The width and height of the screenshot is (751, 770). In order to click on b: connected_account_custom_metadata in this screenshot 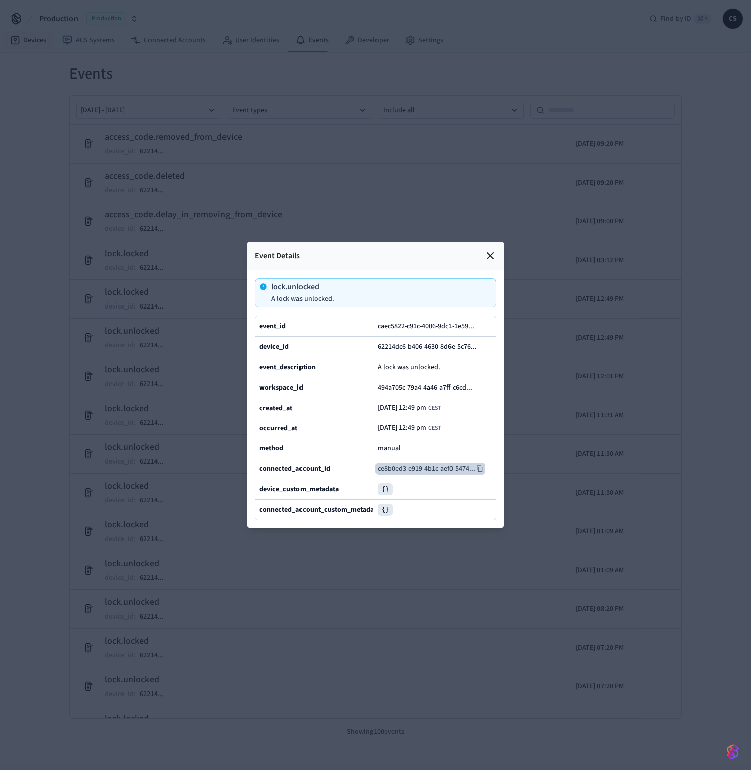, I will do `click(320, 510)`.